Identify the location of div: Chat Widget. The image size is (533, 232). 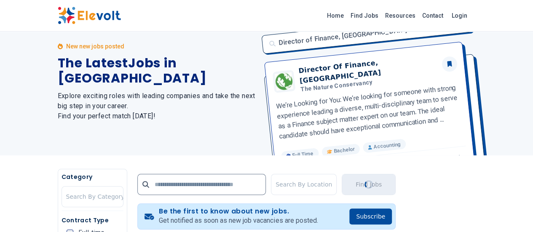
(512, 212).